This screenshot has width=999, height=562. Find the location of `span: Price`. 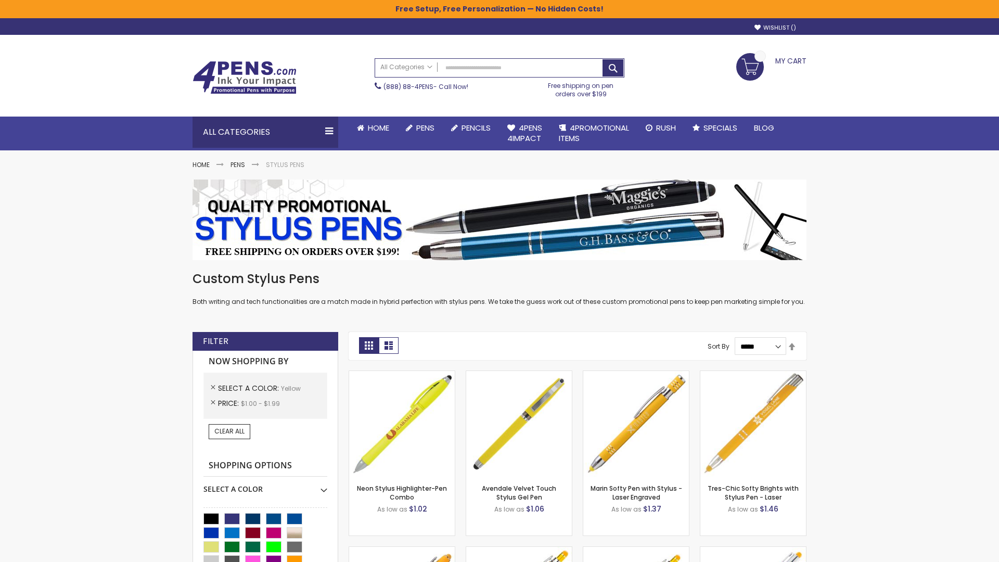

span: Price is located at coordinates (229, 403).